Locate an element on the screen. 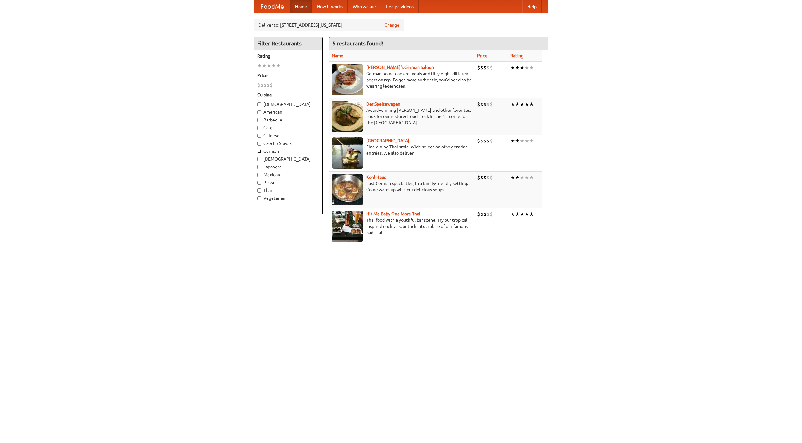  p: German home-cooked meals and fifty-eight different beers on tap. To get more authentic, you'd nee... is located at coordinates (402, 80).